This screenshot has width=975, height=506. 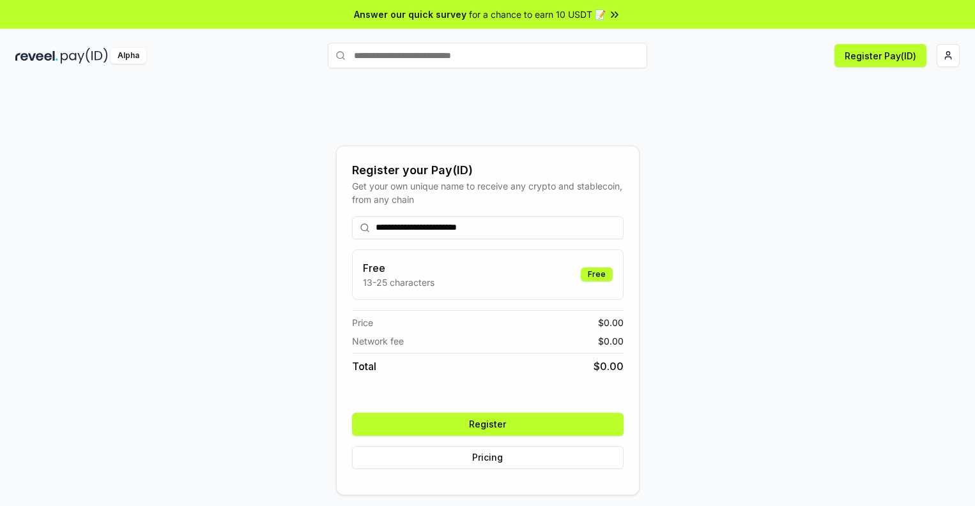 I want to click on span: Total, so click(x=364, y=367).